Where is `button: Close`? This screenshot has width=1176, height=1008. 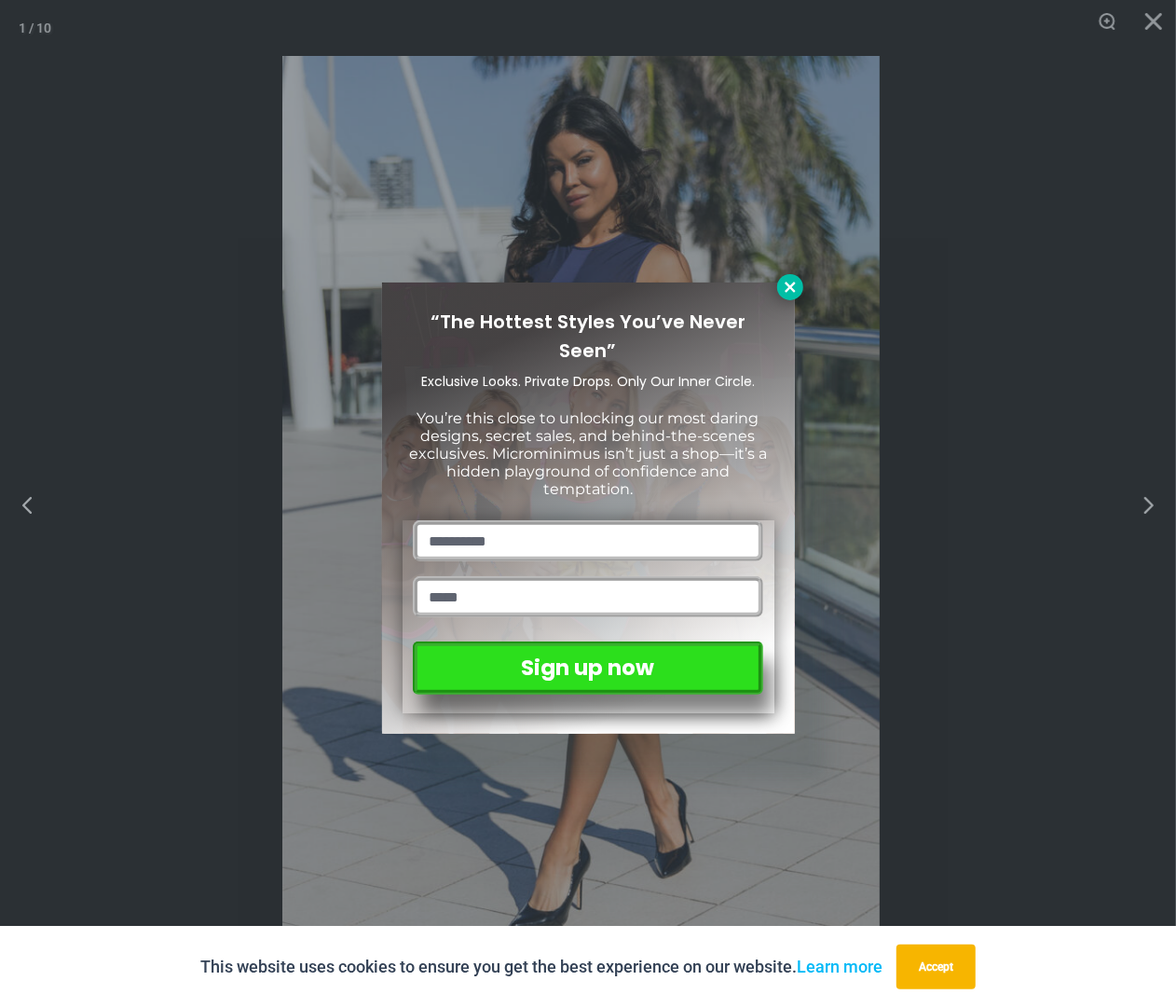
button: Close is located at coordinates (790, 287).